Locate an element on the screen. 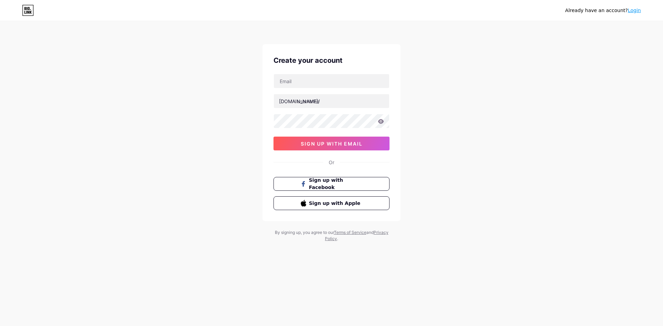 The image size is (663, 326). span: Sign up with Facebook is located at coordinates (336, 184).